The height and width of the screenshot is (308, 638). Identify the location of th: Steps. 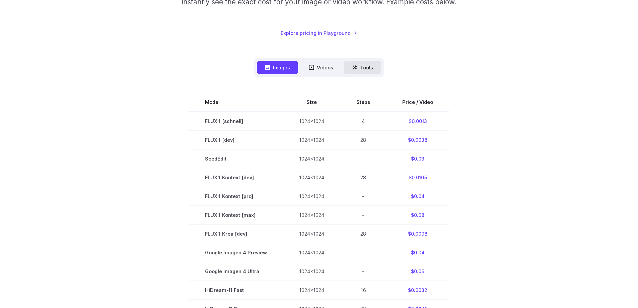
(363, 102).